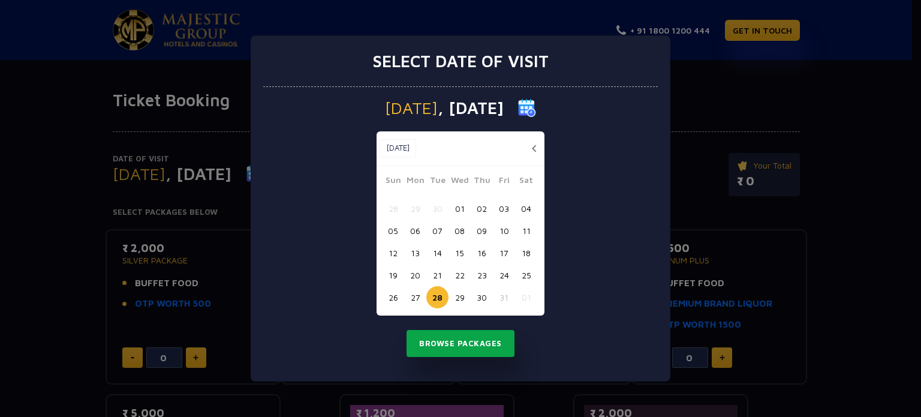 The height and width of the screenshot is (417, 921). What do you see at coordinates (526, 208) in the screenshot?
I see `button: 04` at bounding box center [526, 208].